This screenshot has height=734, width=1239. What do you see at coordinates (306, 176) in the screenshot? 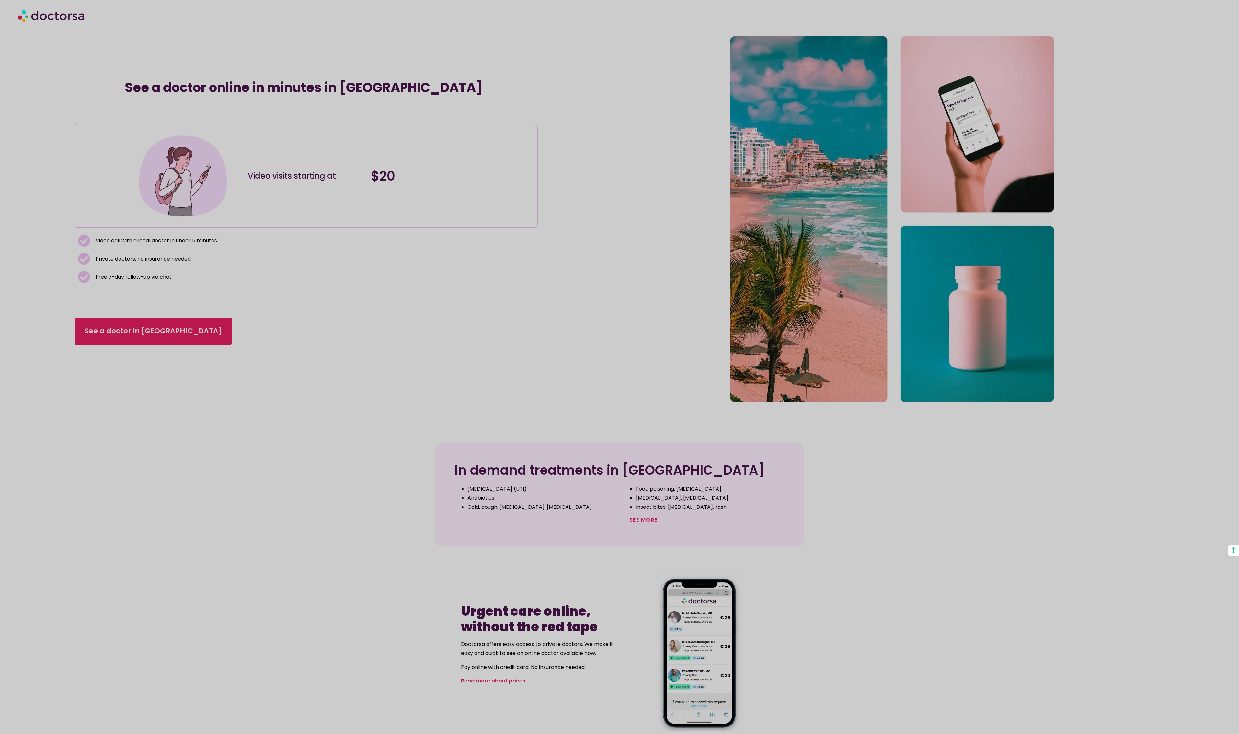
I see `div: Video visits starting at` at bounding box center [306, 176].